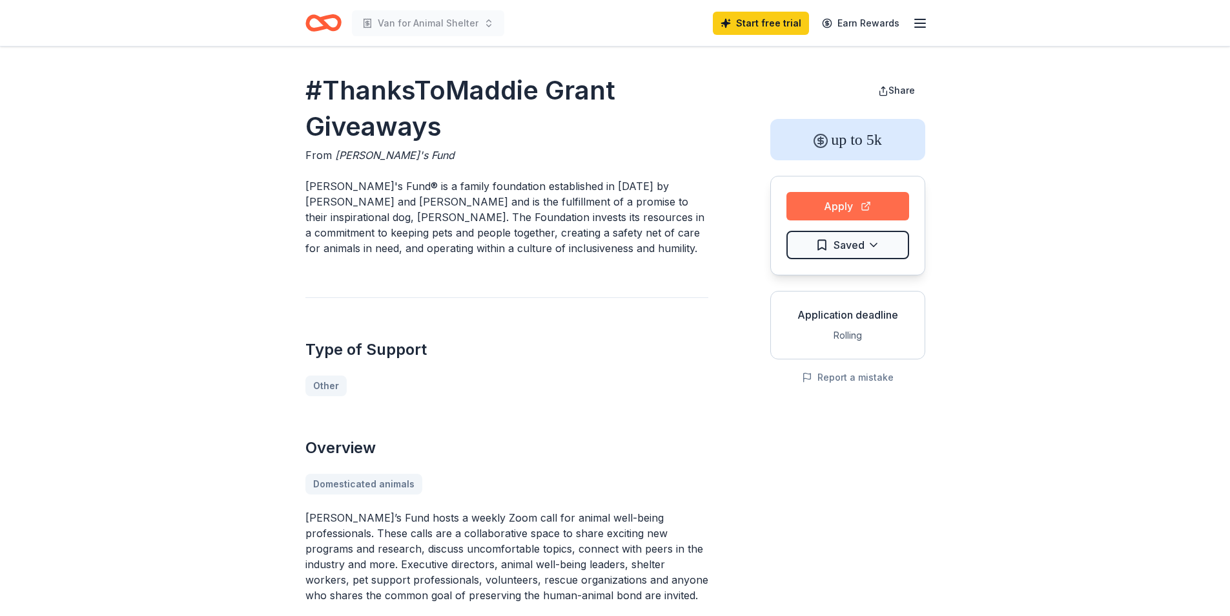 The image size is (1230, 616). I want to click on span: Share, so click(902, 90).